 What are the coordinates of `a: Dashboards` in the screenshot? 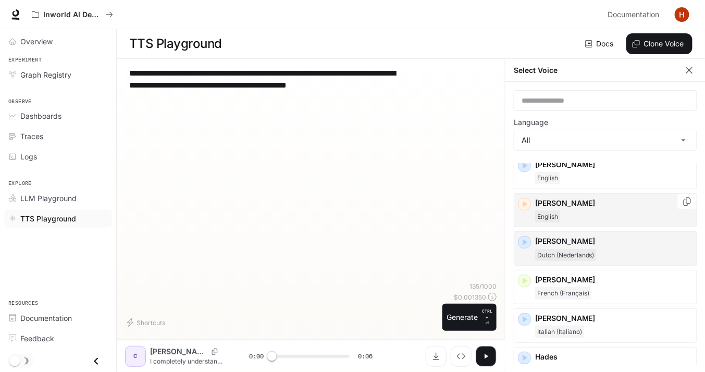 It's located at (58, 116).